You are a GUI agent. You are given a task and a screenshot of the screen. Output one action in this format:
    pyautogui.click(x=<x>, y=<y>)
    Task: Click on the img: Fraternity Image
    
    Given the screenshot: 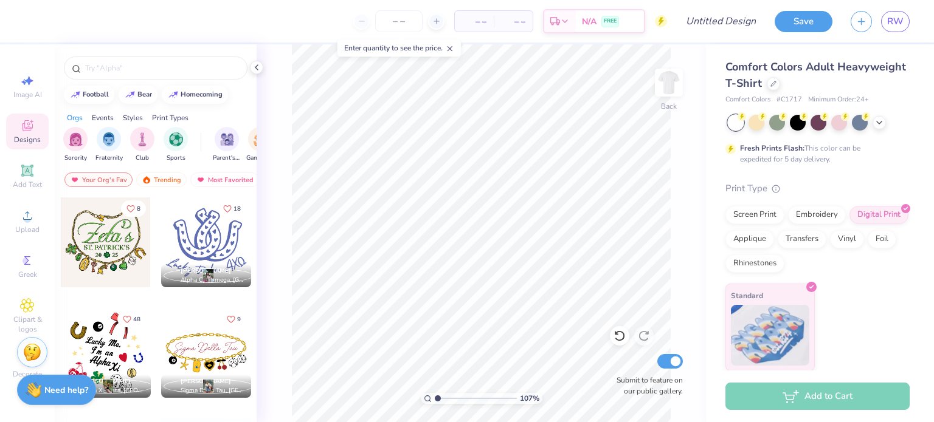 What is the action you would take?
    pyautogui.click(x=109, y=139)
    